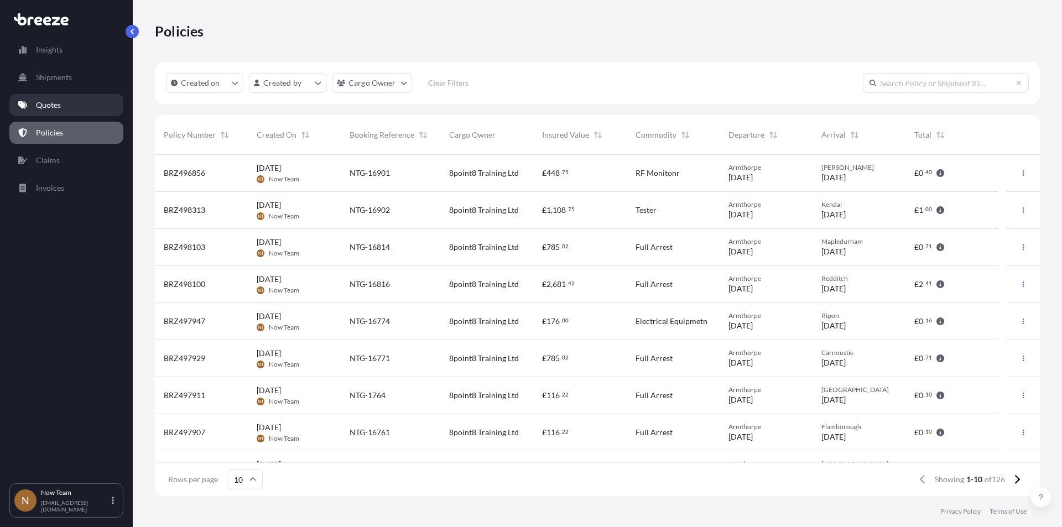  I want to click on span: 2, so click(549, 284).